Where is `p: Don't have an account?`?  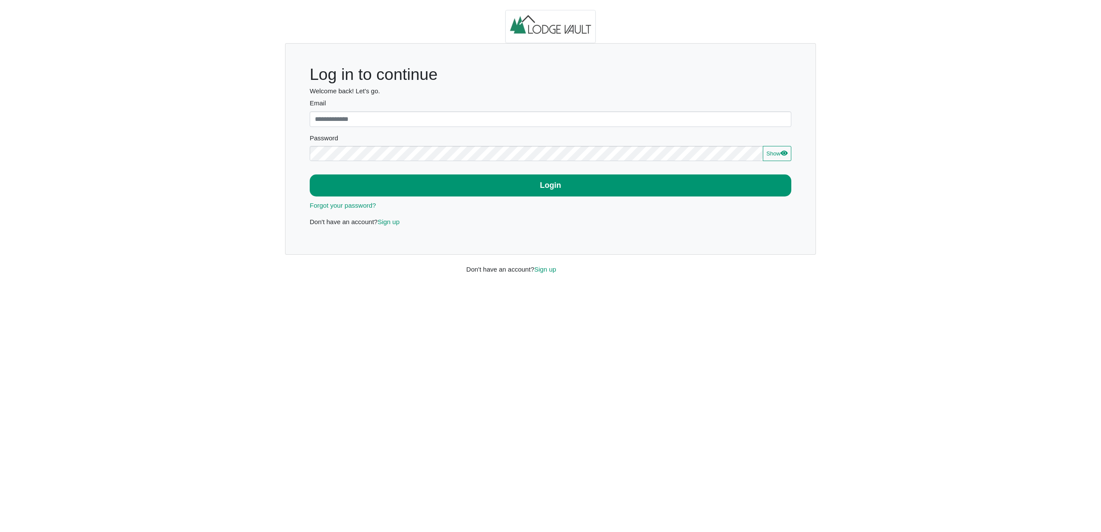 p: Don't have an account? is located at coordinates (550, 222).